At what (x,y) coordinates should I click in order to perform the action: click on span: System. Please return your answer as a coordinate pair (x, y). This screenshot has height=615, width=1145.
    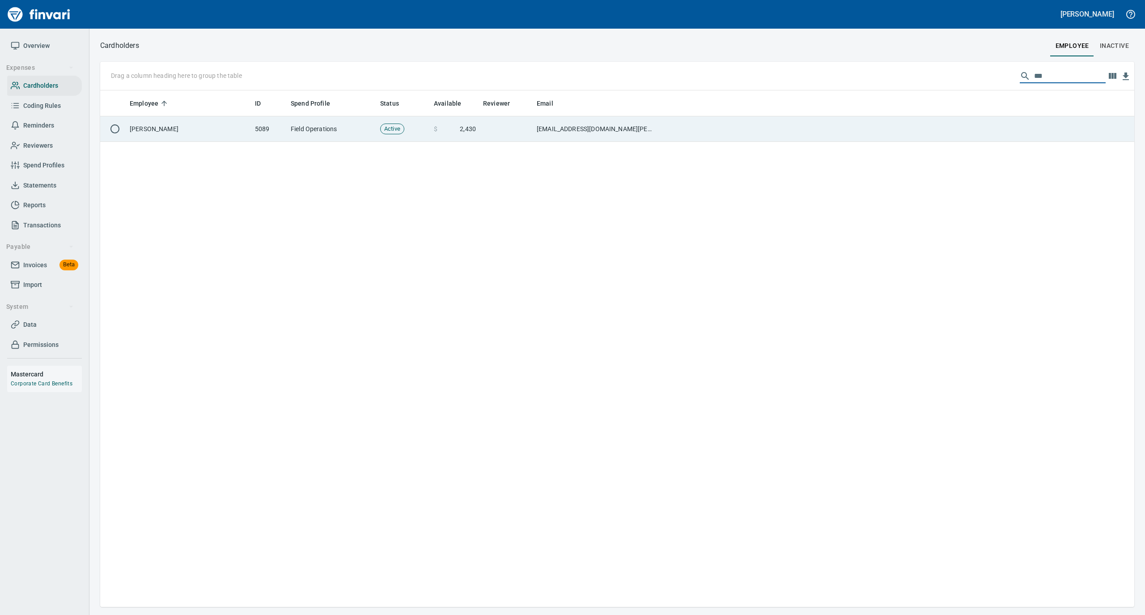
    Looking at the image, I should click on (40, 306).